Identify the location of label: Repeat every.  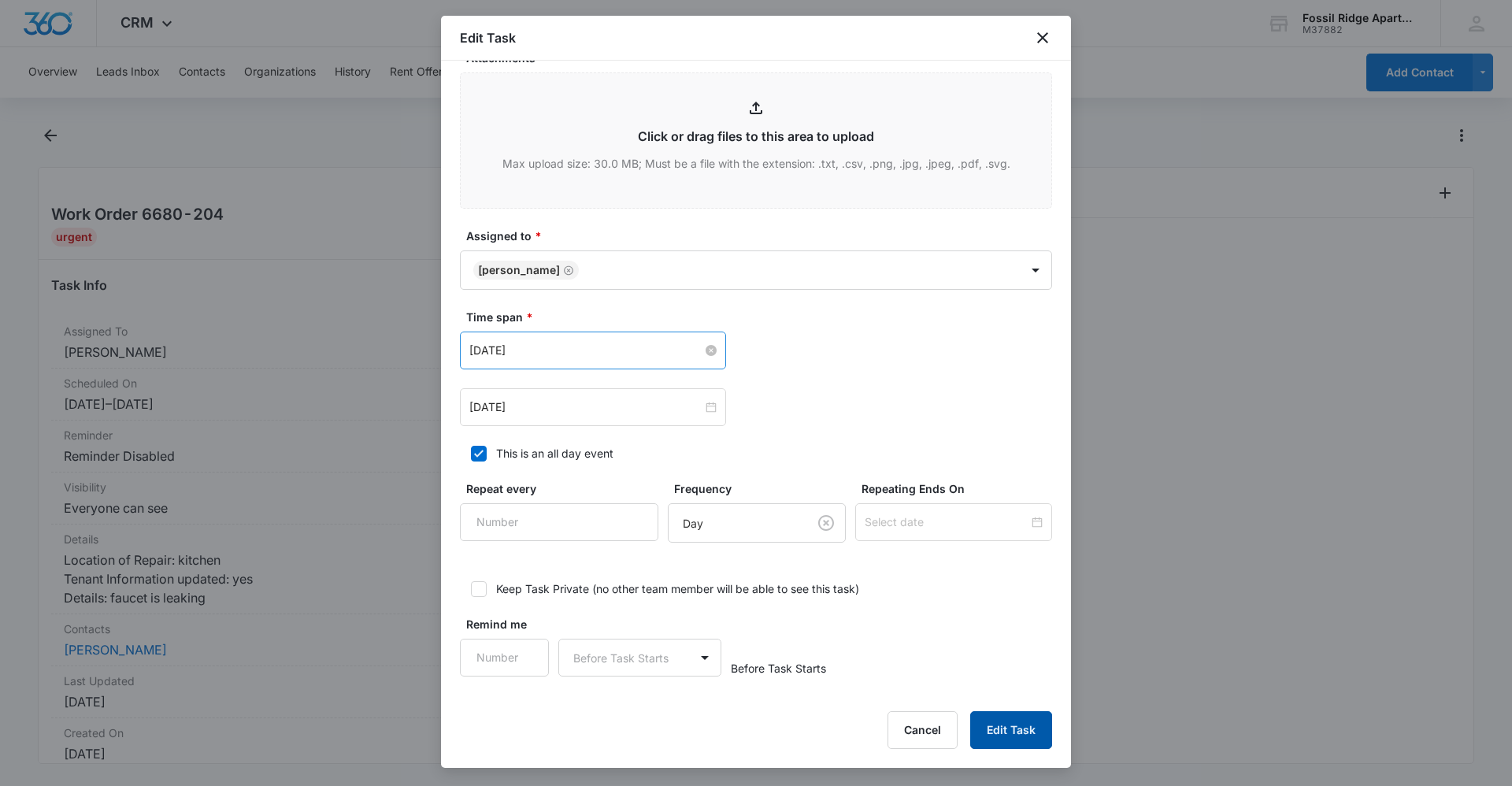
(565, 488).